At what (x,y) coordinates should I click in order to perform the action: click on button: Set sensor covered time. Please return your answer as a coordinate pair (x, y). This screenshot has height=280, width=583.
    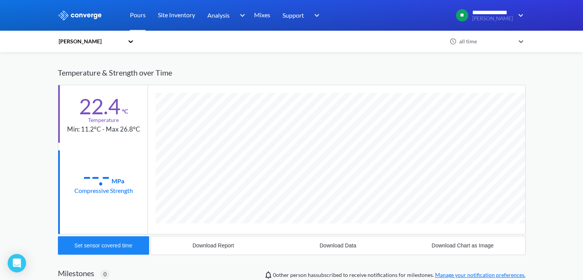
    Looking at the image, I should click on (104, 245).